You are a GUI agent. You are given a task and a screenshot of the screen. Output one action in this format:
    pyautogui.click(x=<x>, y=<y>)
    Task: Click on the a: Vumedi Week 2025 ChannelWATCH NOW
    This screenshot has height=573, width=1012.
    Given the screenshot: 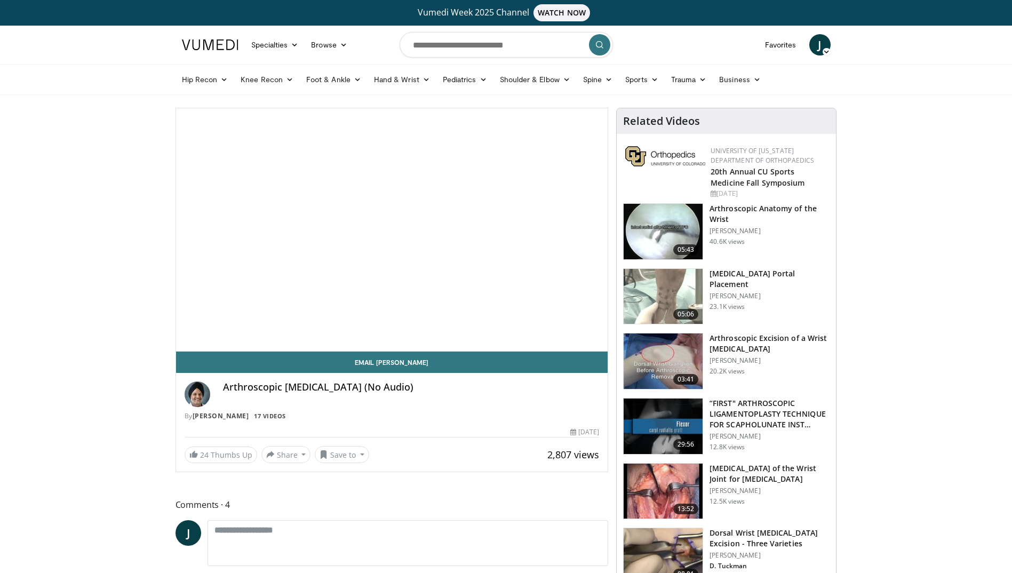 What is the action you would take?
    pyautogui.click(x=506, y=13)
    